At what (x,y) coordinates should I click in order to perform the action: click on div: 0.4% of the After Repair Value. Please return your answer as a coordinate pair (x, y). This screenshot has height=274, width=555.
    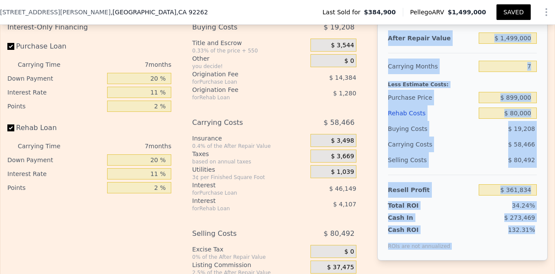
    Looking at the image, I should click on (249, 146).